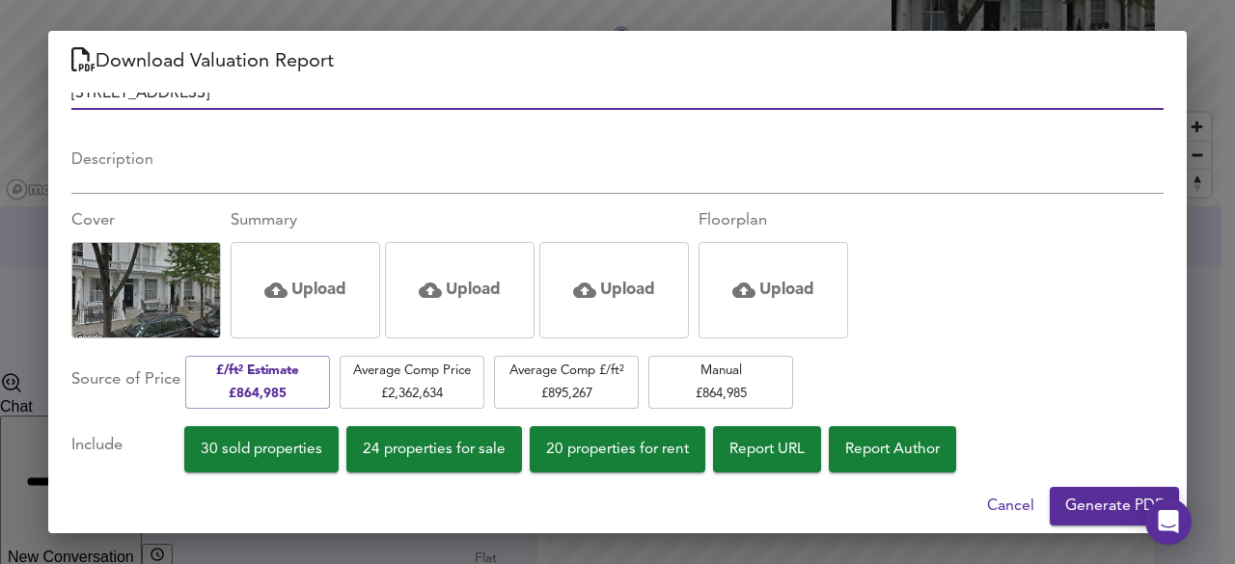  I want to click on div: Summary, so click(459, 221).